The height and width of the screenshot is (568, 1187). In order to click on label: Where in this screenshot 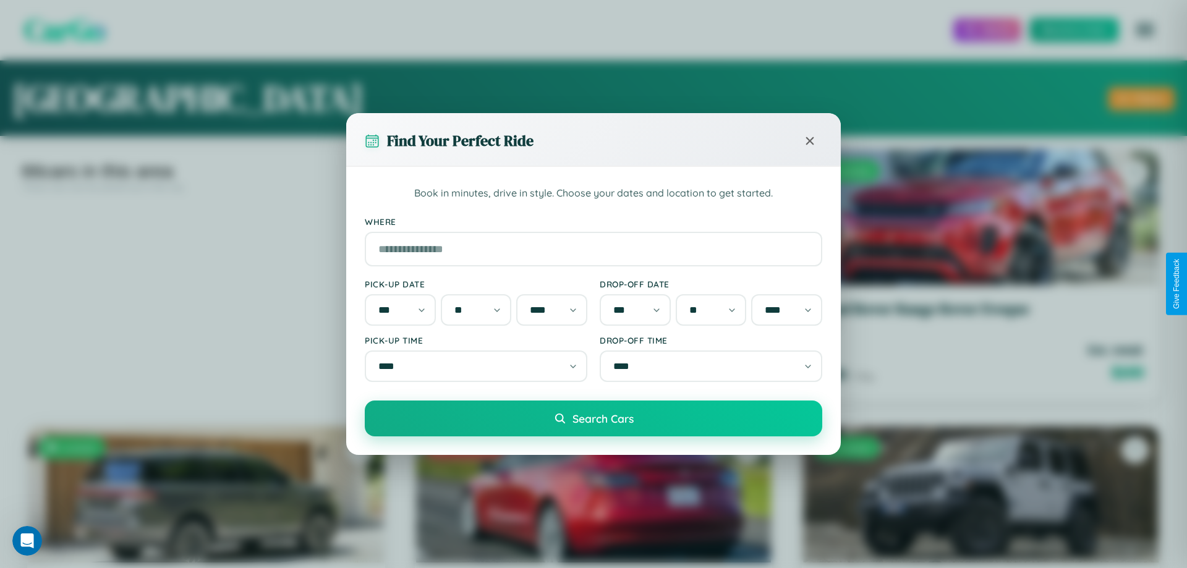, I will do `click(593, 221)`.